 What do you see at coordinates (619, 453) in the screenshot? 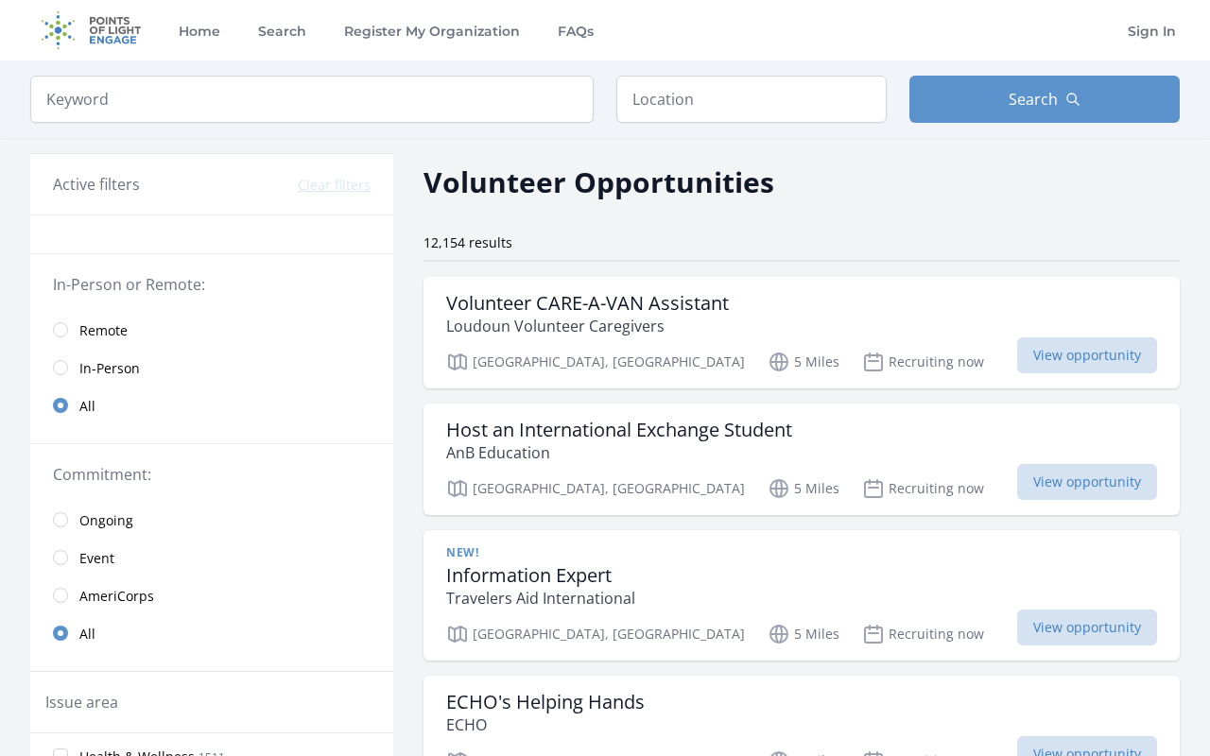
I see `p: AnB Education` at bounding box center [619, 453].